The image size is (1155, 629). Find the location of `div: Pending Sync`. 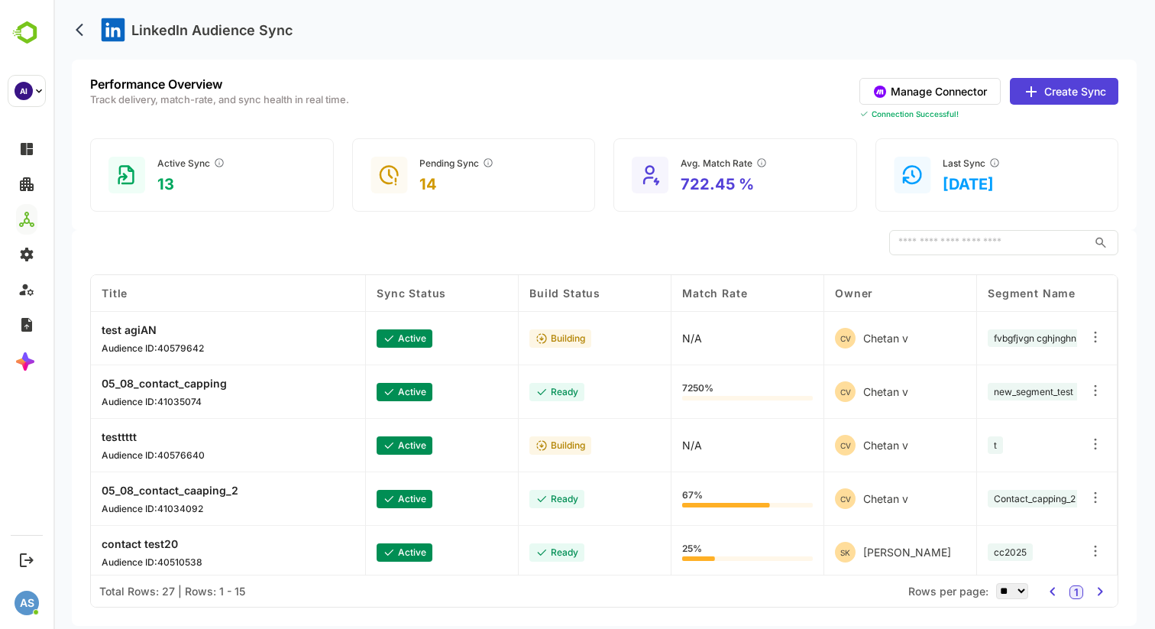

div: Pending Sync is located at coordinates (403, 163).